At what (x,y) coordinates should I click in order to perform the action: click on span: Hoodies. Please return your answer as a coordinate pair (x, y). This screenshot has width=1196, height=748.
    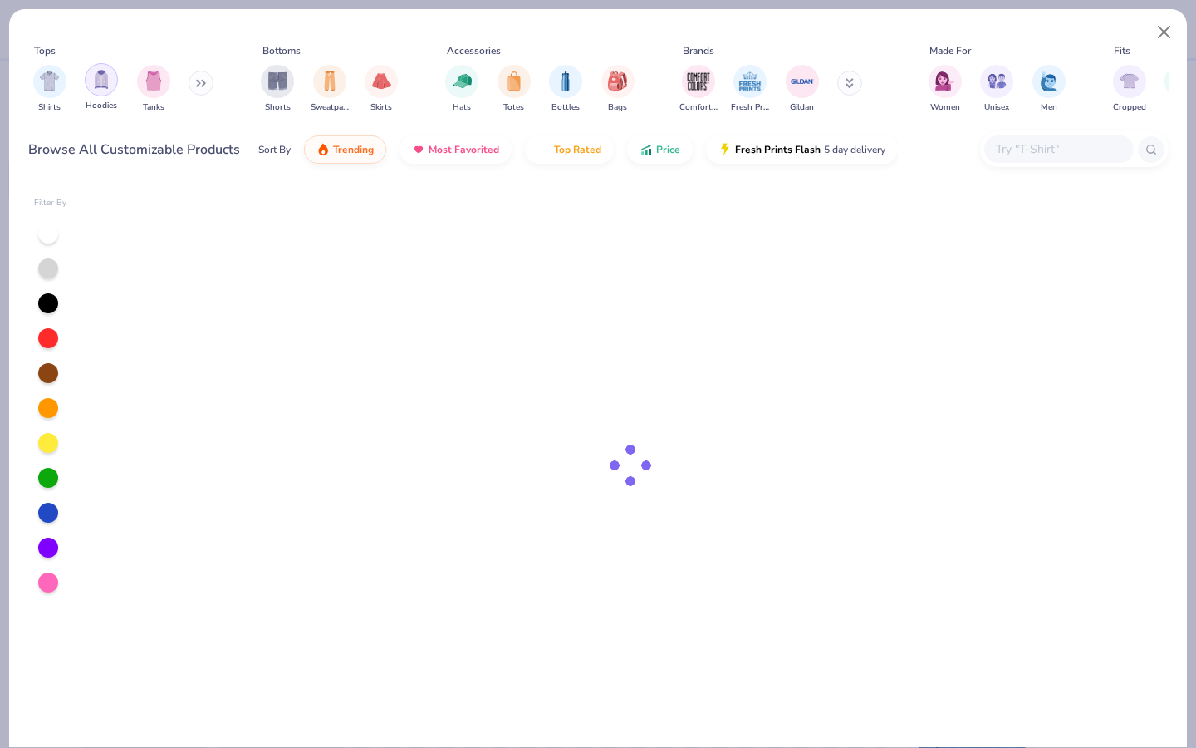
    Looking at the image, I should click on (101, 105).